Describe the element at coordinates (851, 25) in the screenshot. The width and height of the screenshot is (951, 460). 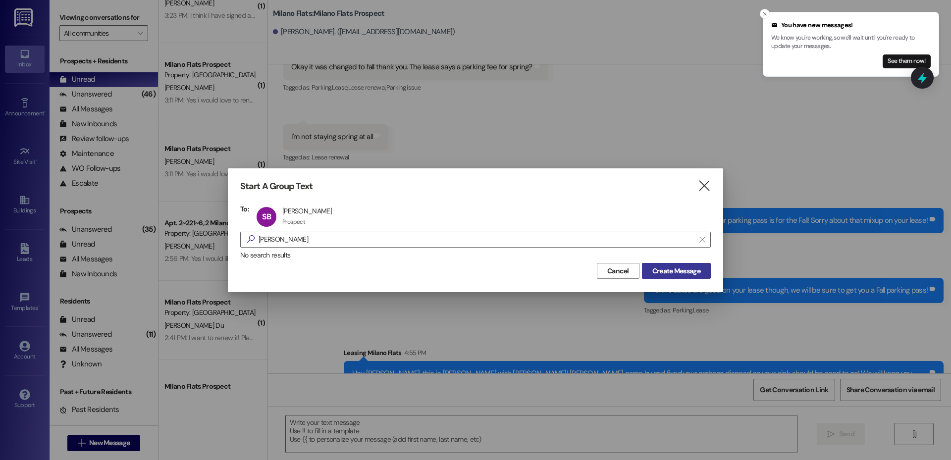
I see `div: You have new messages!` at that location.